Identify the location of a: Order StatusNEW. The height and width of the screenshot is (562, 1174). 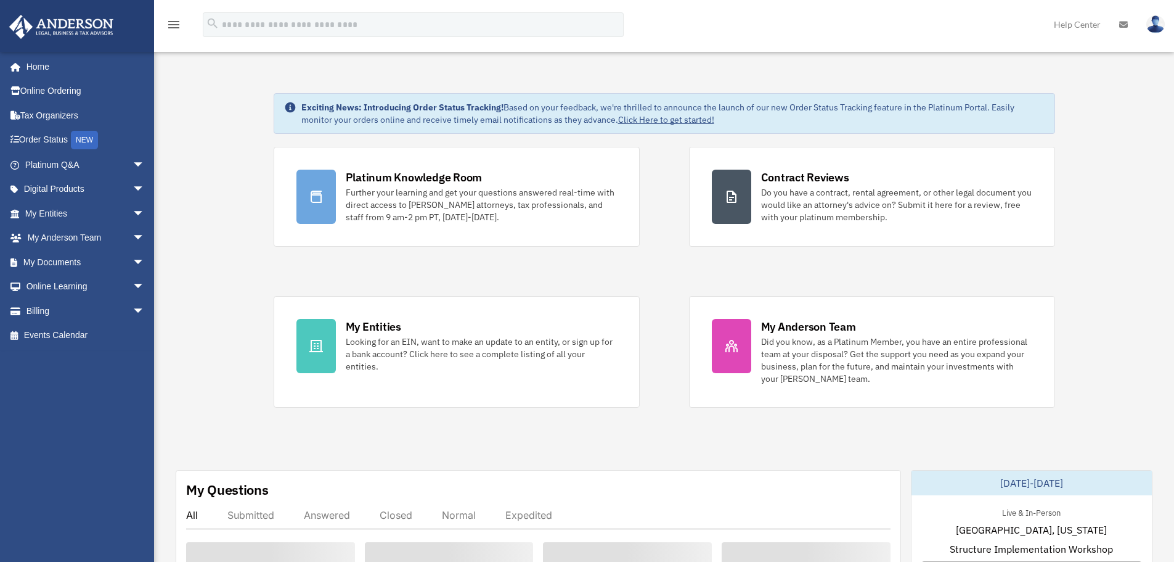
(86, 140).